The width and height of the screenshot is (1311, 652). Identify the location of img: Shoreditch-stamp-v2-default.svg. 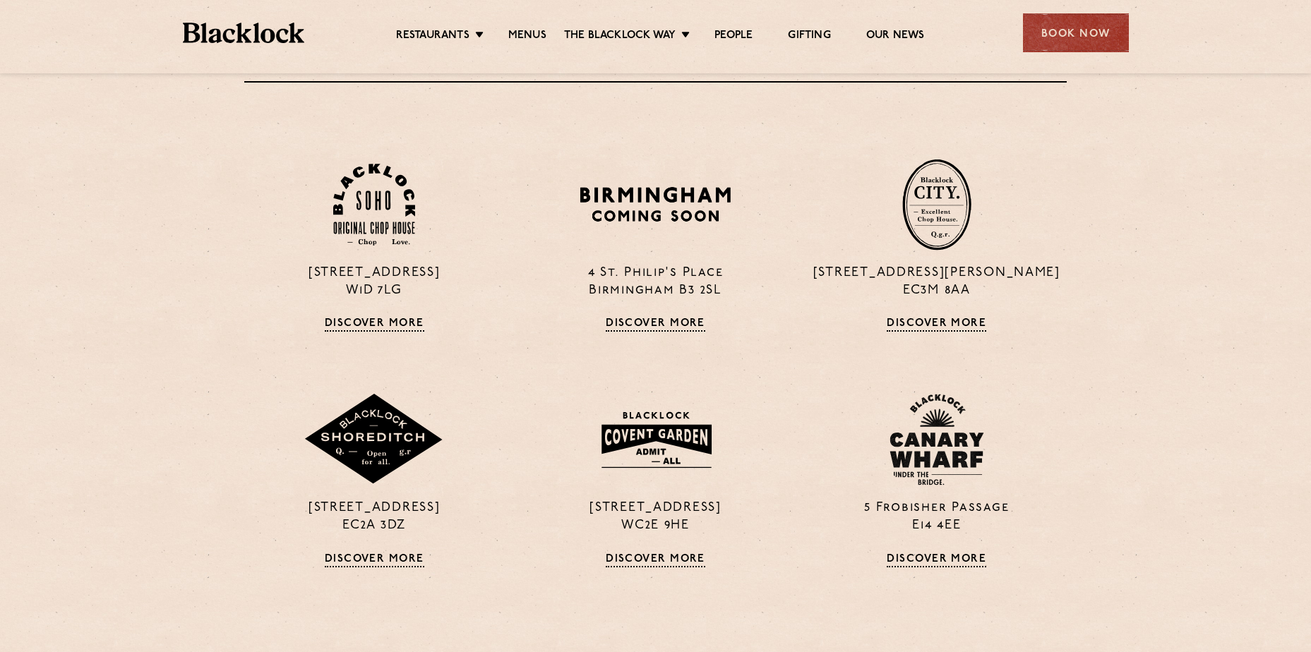
(374, 440).